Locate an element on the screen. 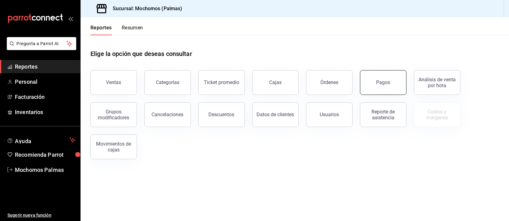  div: Ventas is located at coordinates (114, 82).